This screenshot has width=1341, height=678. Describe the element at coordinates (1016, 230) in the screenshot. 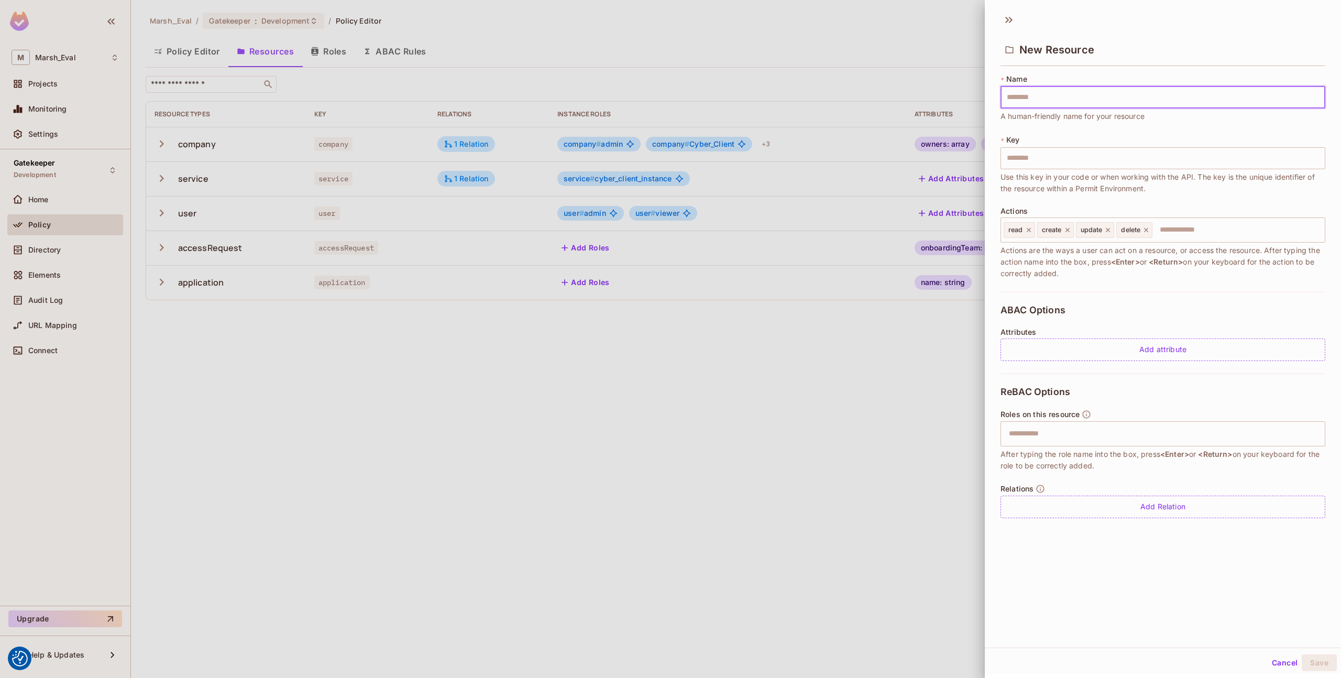

I see `span: read` at that location.